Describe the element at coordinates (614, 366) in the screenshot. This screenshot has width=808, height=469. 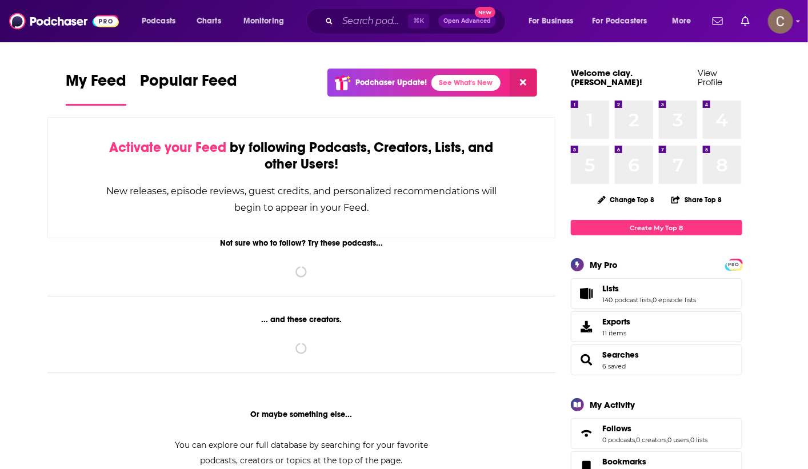
I see `a: 6 saved` at that location.